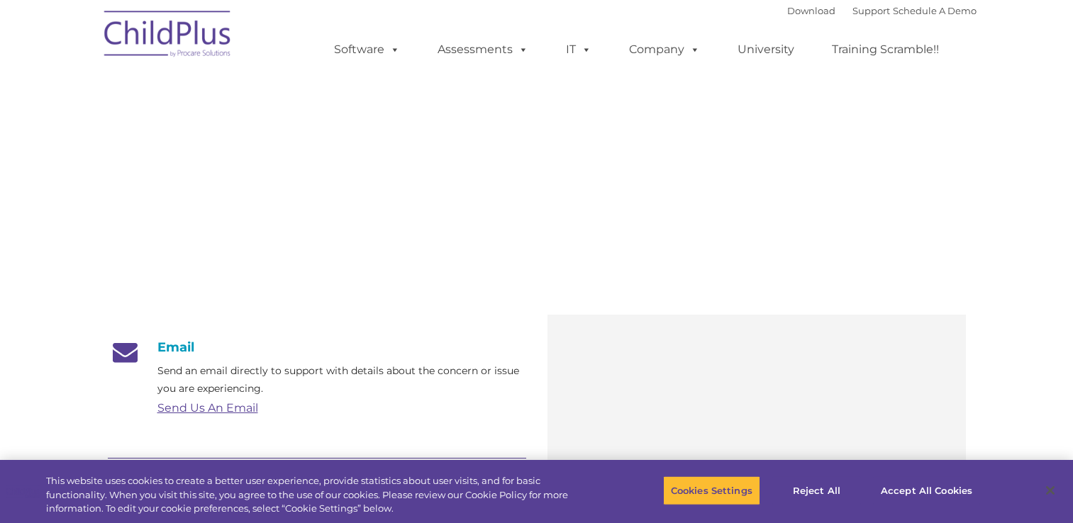 The image size is (1073, 523). What do you see at coordinates (318, 495) in the screenshot?
I see `div: This website uses cookies to create a better user experience, provide statistics about user visit...` at bounding box center [318, 495].